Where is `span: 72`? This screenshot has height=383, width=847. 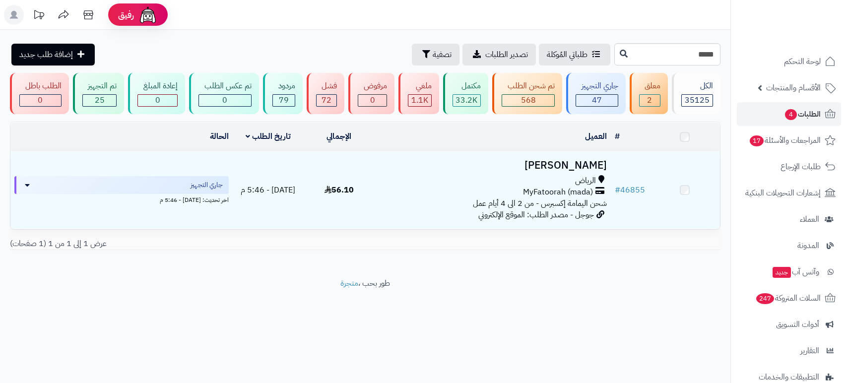 span: 72 is located at coordinates (326, 100).